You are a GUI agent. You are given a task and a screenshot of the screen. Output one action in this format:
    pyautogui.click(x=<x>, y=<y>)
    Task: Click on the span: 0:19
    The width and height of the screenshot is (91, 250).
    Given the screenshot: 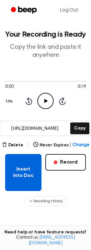 What is the action you would take?
    pyautogui.click(x=82, y=87)
    